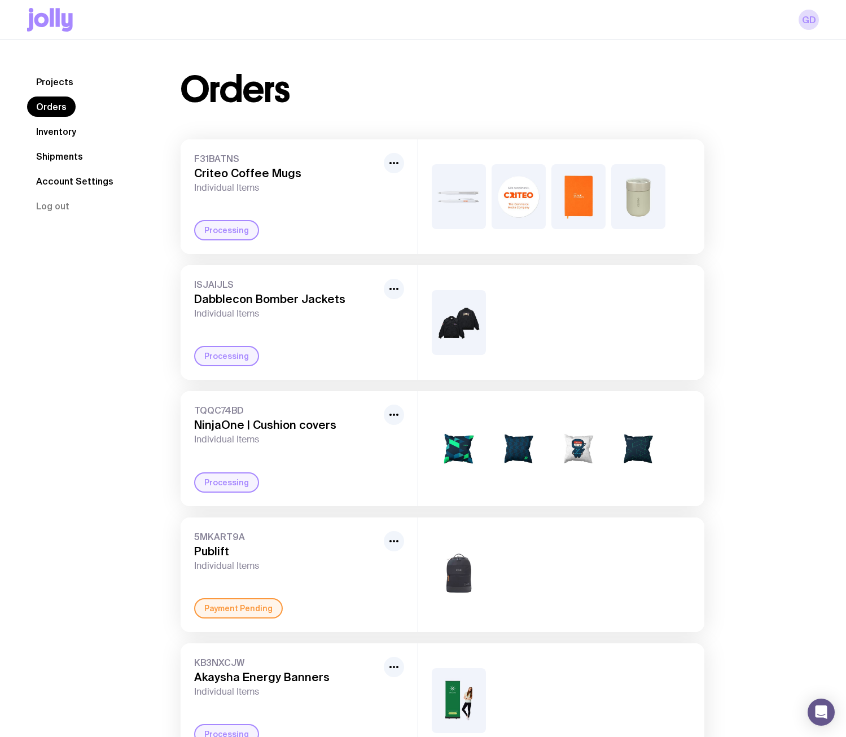  I want to click on div: Payment Pending, so click(238, 608).